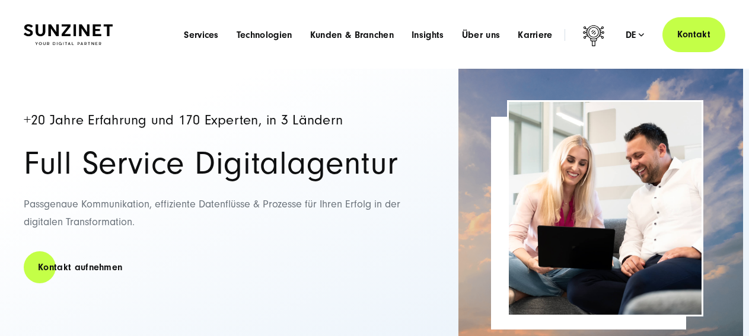 The image size is (749, 336). I want to click on div: de, so click(635, 35).